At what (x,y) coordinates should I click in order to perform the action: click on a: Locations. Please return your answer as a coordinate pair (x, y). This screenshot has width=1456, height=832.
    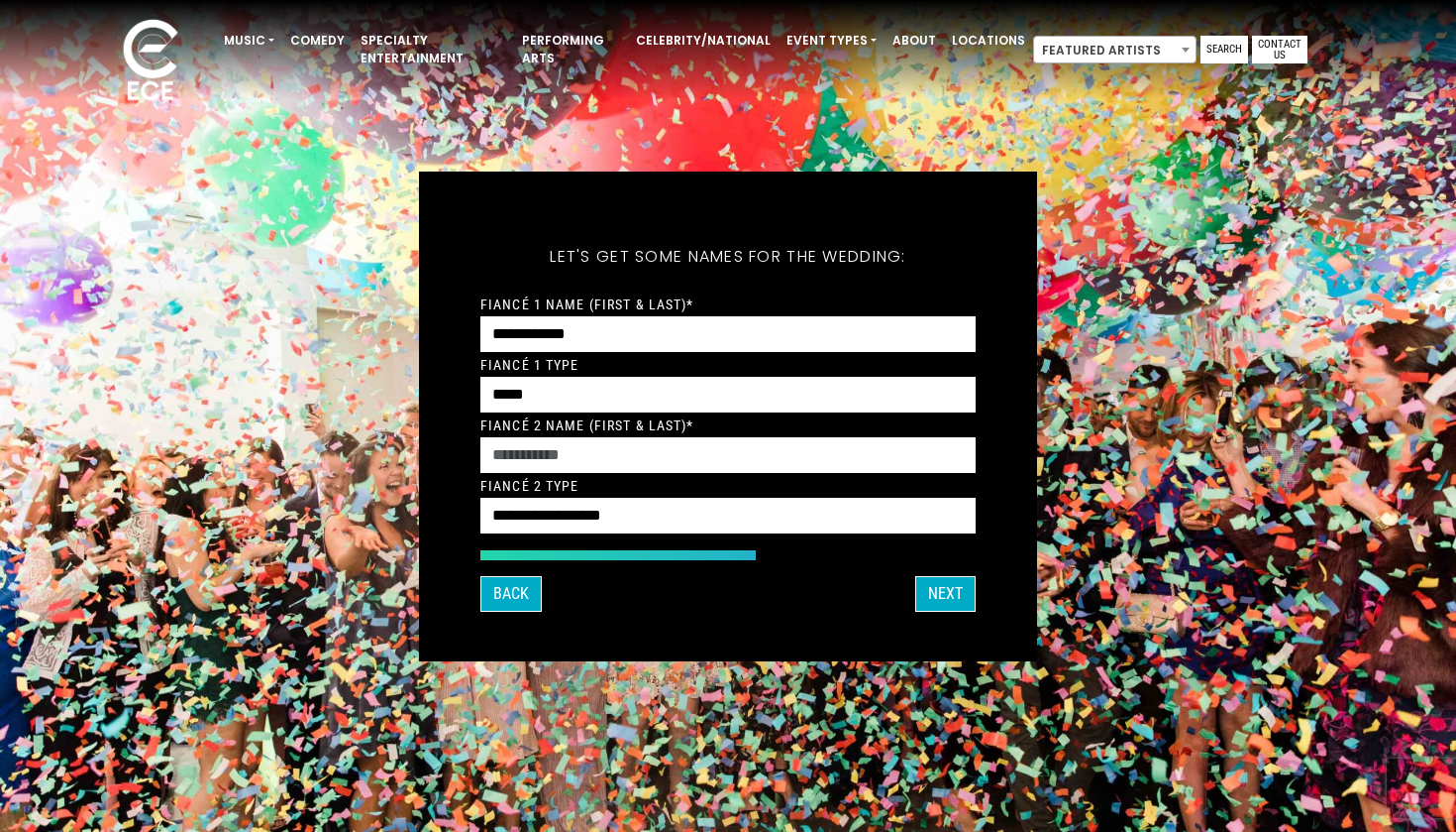
    Looking at the image, I should click on (989, 41).